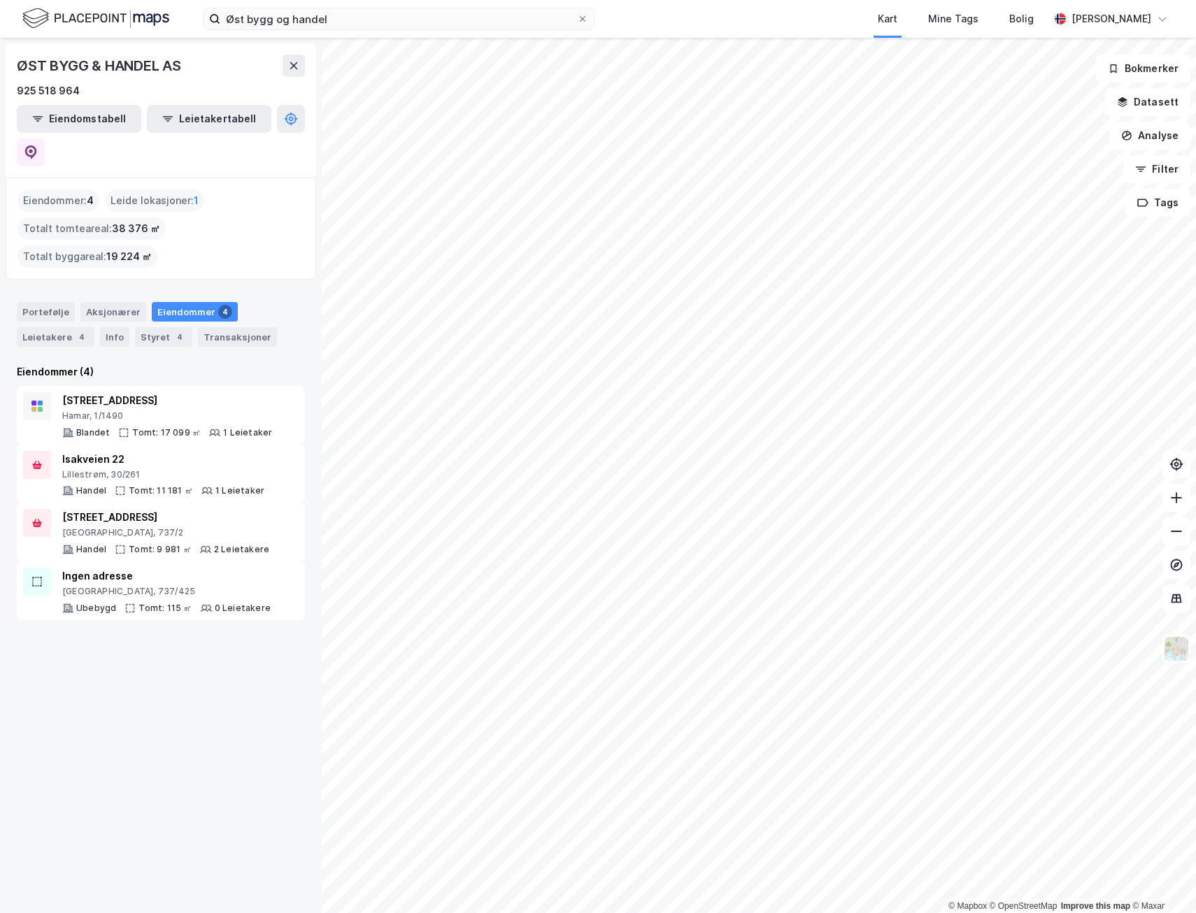 Image resolution: width=1196 pixels, height=913 pixels. Describe the element at coordinates (96, 18) in the screenshot. I see `img: logo.f888ab2527a4732fd821a326f86c7f29.svg` at that location.